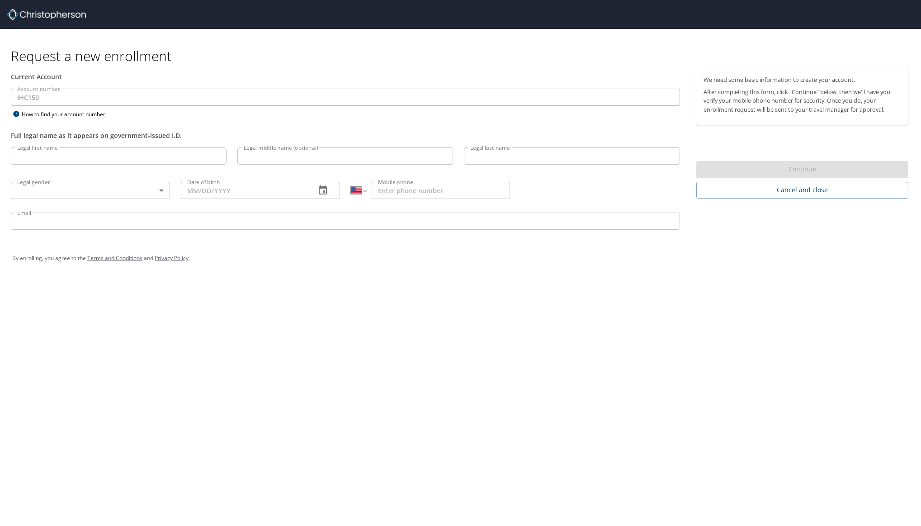 This screenshot has height=526, width=921. I want to click on button: Cancel and close, so click(802, 190).